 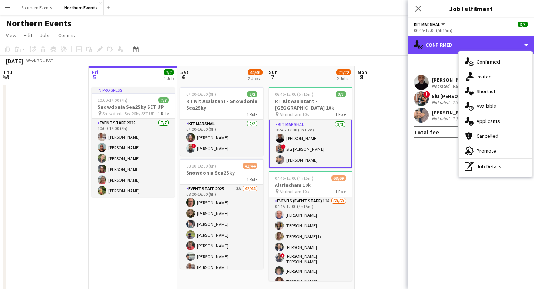 I want to click on h3: Altrincham 10k, so click(x=310, y=185).